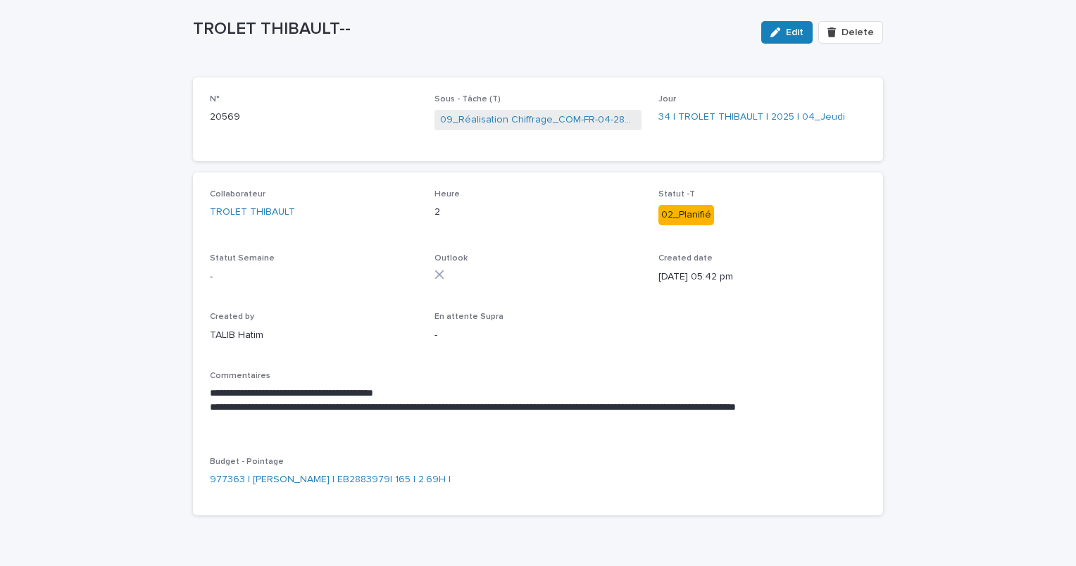 The width and height of the screenshot is (1076, 566). What do you see at coordinates (786, 32) in the screenshot?
I see `button: Edit` at bounding box center [786, 32].